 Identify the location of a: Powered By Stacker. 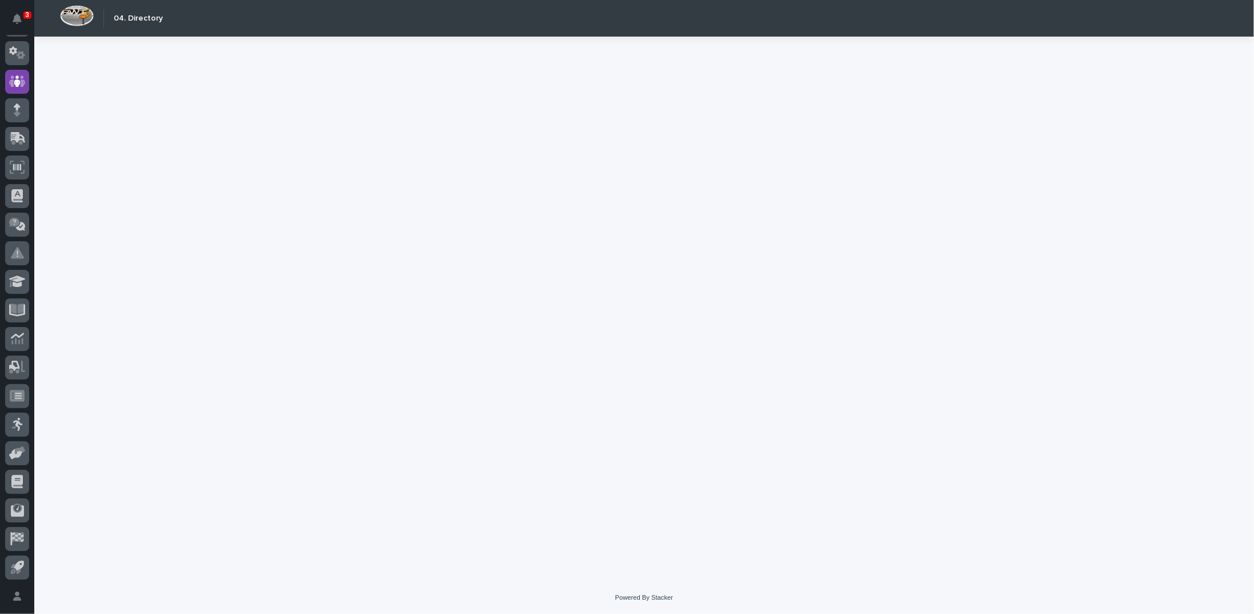
(644, 597).